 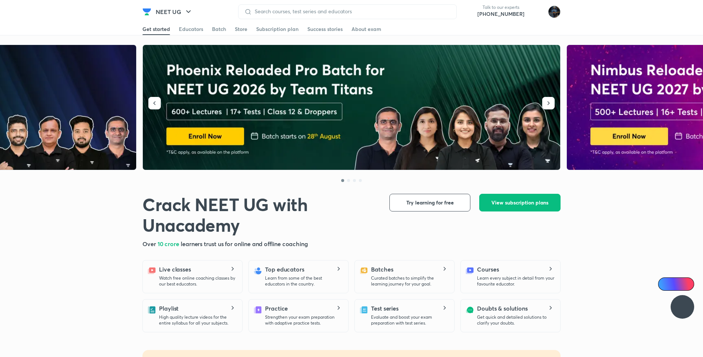 What do you see at coordinates (277, 29) in the screenshot?
I see `div: Subscription plan` at bounding box center [277, 29].